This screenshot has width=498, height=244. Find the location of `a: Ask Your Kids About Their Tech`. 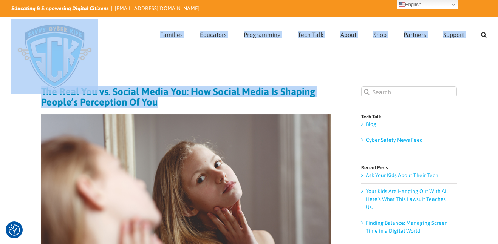

a: Ask Your Kids About Their Tech is located at coordinates (402, 176).